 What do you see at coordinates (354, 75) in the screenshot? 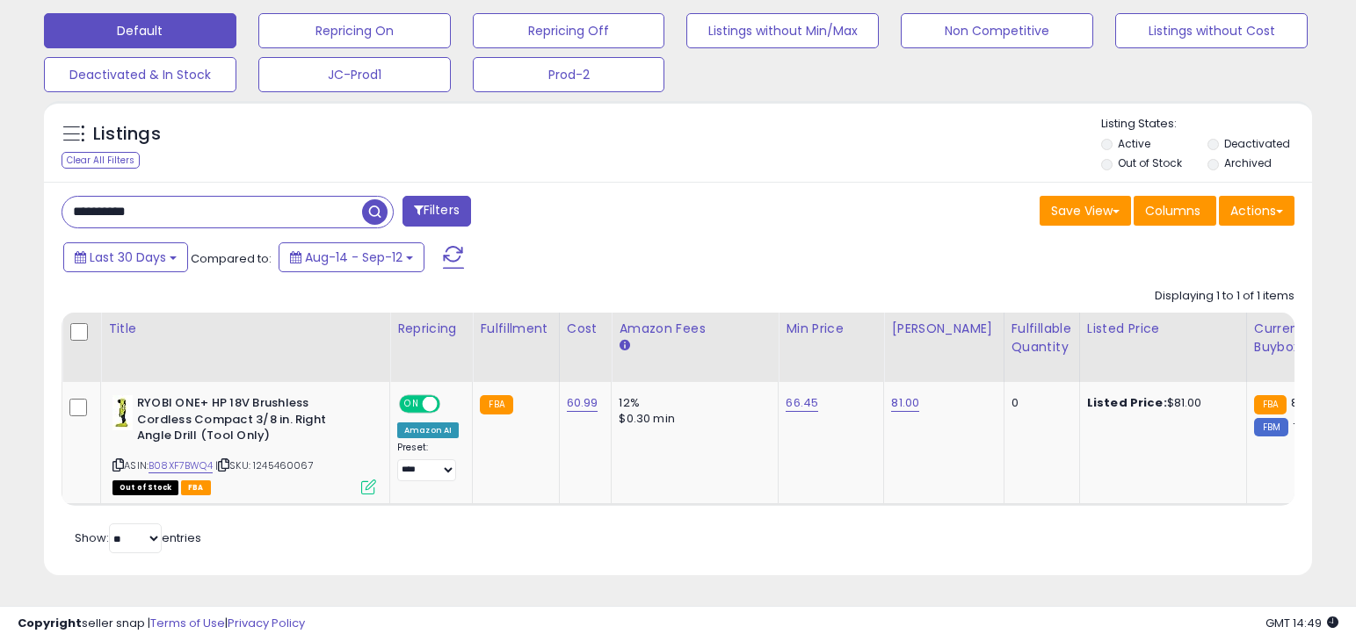
I see `button: JC-Prod1` at bounding box center [354, 75].